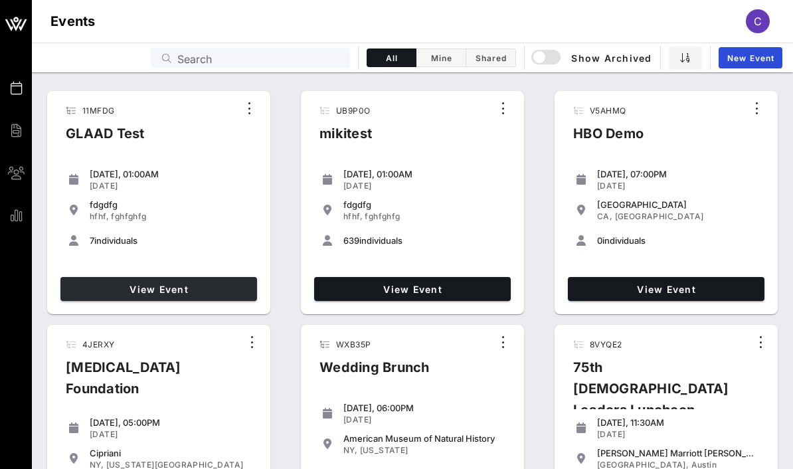  What do you see at coordinates (98, 110) in the screenshot?
I see `span: 11MFDG` at bounding box center [98, 110].